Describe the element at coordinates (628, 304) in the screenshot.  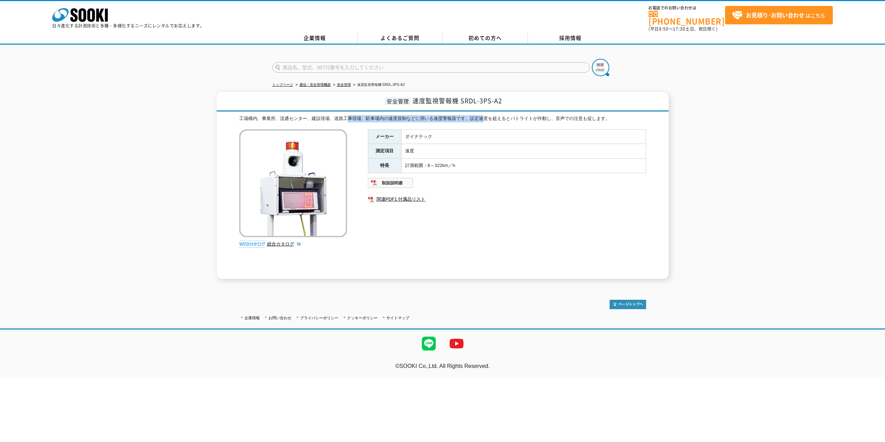
I see `img: トップページへ` at that location.